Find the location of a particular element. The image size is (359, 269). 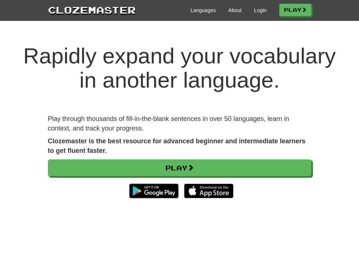

a: Login is located at coordinates (260, 10).